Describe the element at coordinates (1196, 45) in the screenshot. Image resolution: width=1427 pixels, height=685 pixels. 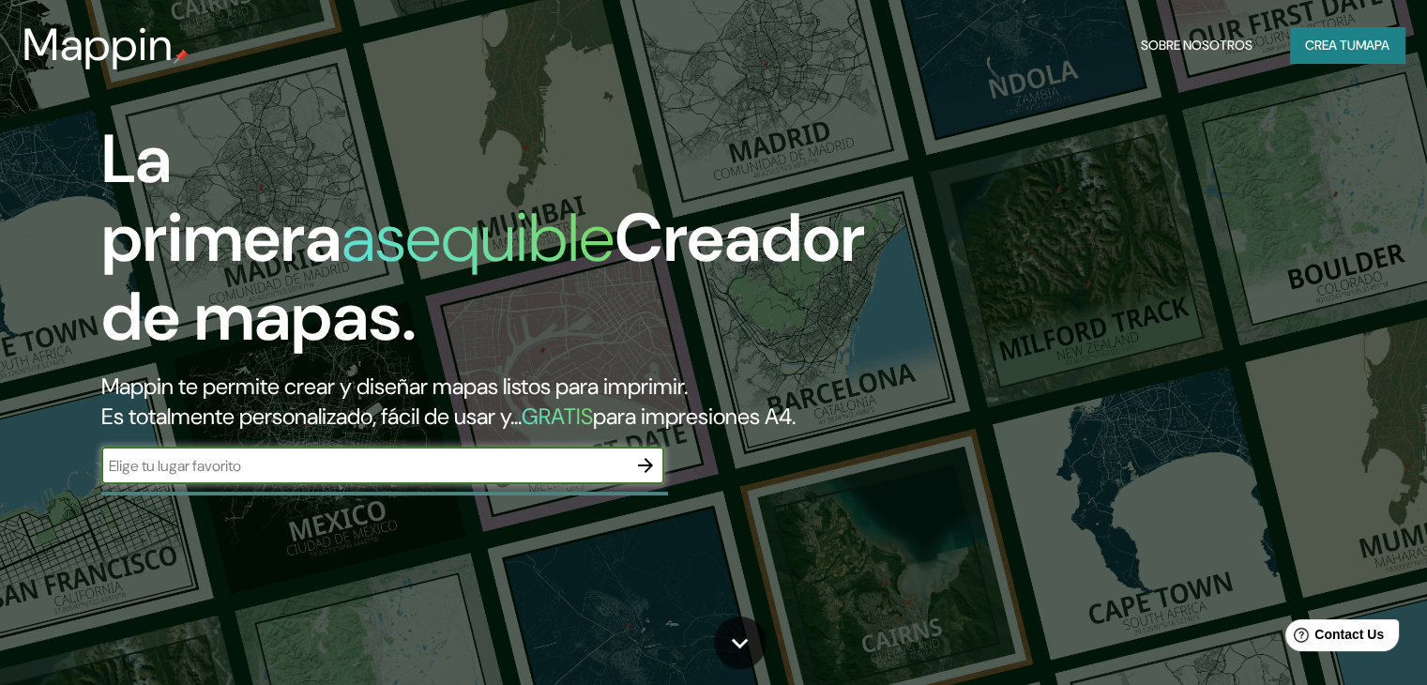
I see `button: Sobre nosotros` at that location.